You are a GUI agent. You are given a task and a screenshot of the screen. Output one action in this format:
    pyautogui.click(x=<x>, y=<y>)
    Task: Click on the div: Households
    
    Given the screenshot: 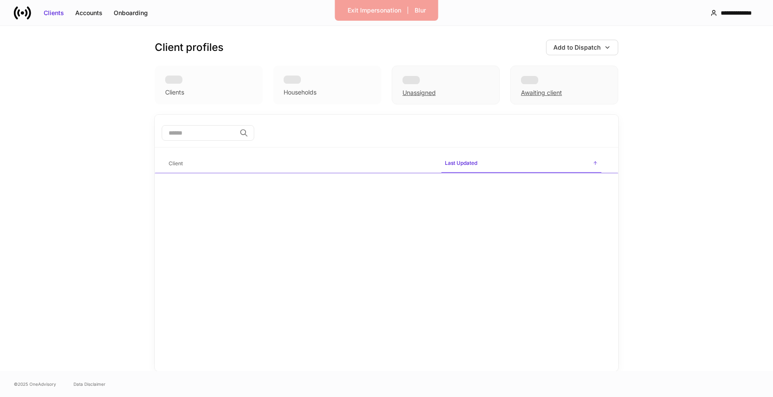 What is the action you would take?
    pyautogui.click(x=300, y=92)
    